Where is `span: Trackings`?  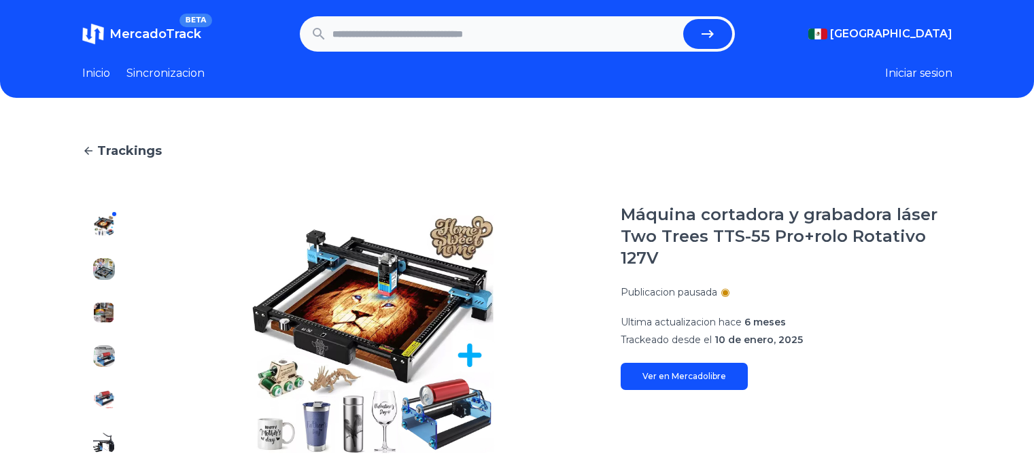 span: Trackings is located at coordinates (129, 151).